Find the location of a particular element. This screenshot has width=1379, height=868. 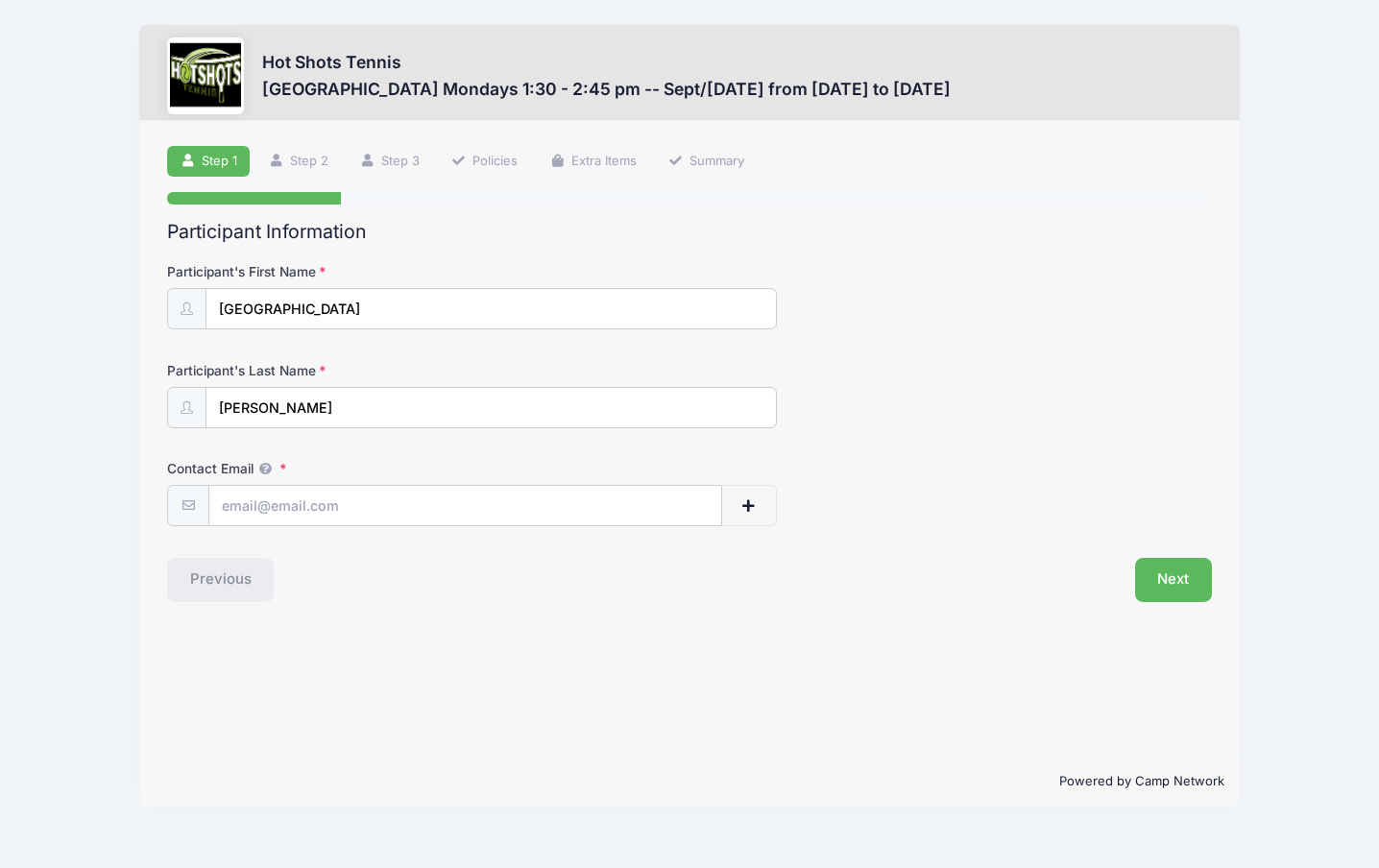

input: email@email.com is located at coordinates (465, 505).